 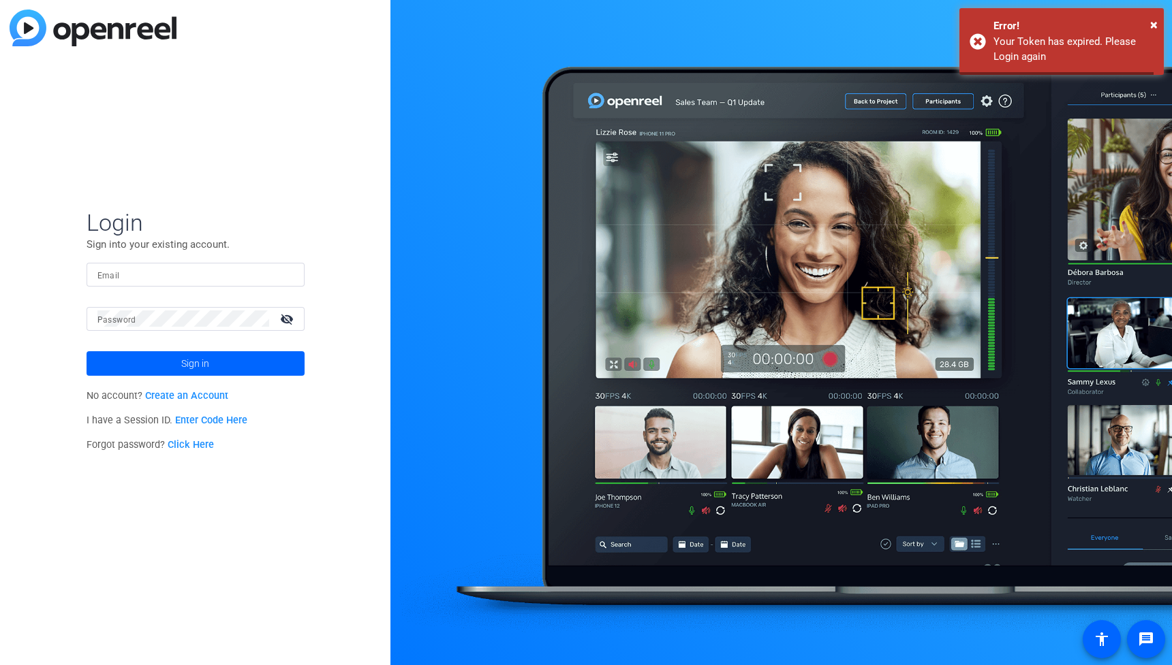 What do you see at coordinates (195, 245) in the screenshot?
I see `p: Sign into your existing account.` at bounding box center [195, 245].